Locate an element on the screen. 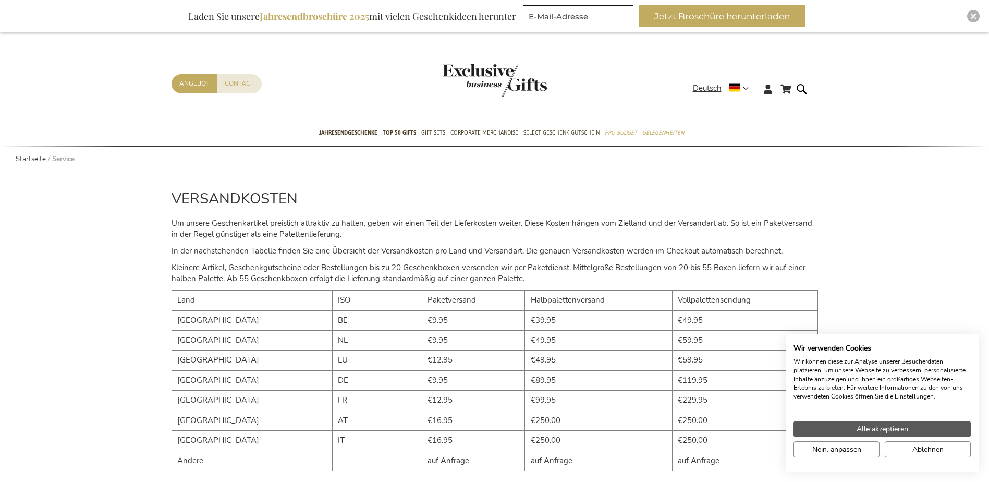 The height and width of the screenshot is (482, 989). p: In der nachstehenden Tabelle finden Sie eine Übersicht der Versandkosten pro Land und Versandart.... is located at coordinates (495, 251).